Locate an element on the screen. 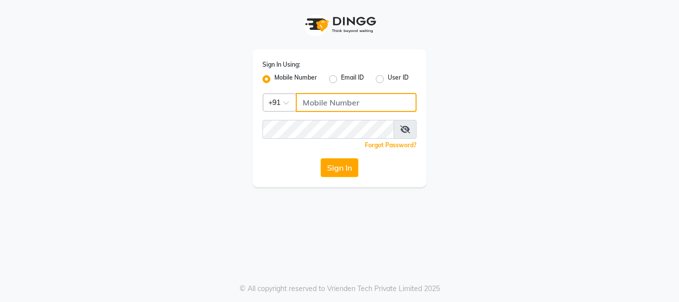 The width and height of the screenshot is (679, 302). a: Forgot Password? is located at coordinates (391, 145).